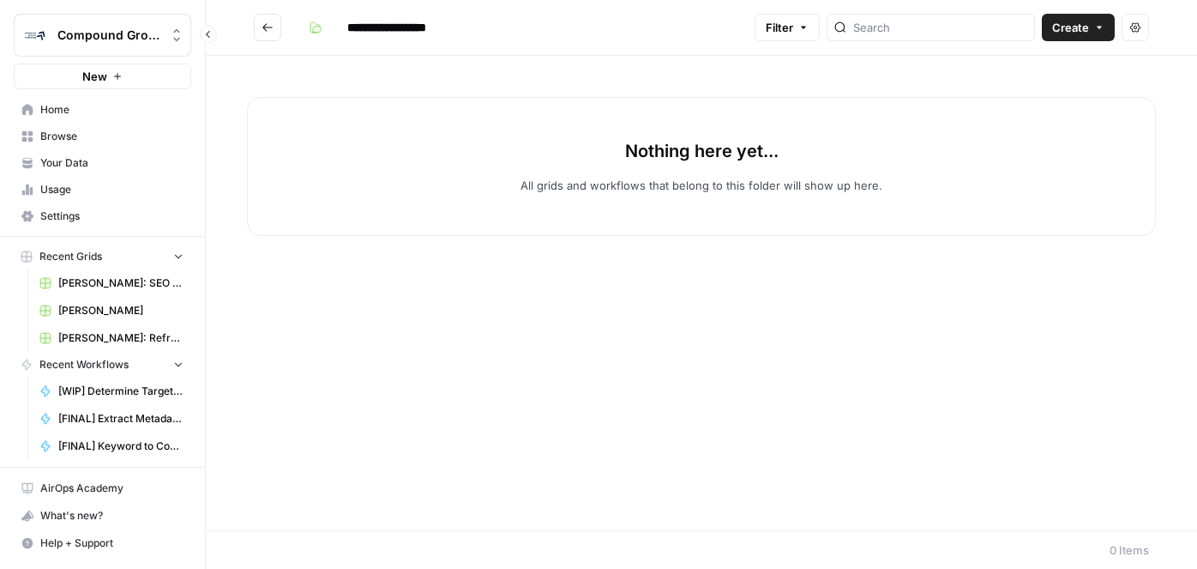 The width and height of the screenshot is (1197, 569). What do you see at coordinates (1130, 550) in the screenshot?
I see `div: 0 Items` at bounding box center [1130, 550].